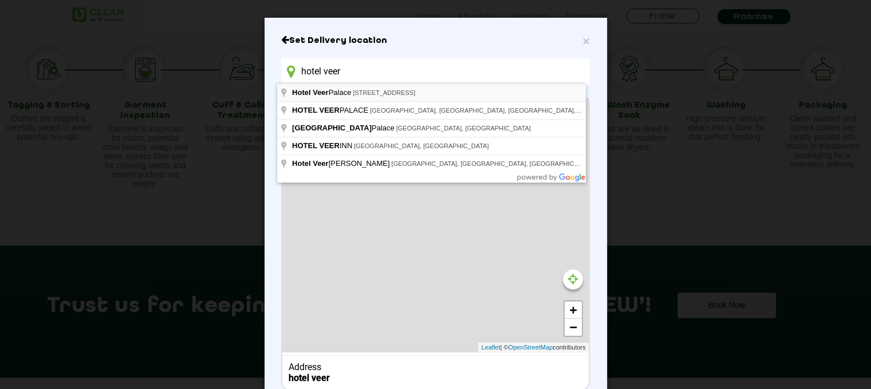 This screenshot has height=389, width=871. I want to click on a: Leaflet, so click(490, 347).